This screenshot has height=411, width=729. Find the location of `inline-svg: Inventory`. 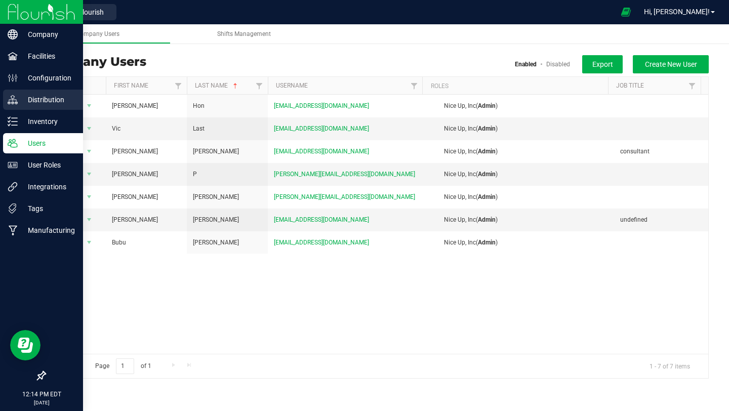

inline-svg: Inventory is located at coordinates (13, 121).